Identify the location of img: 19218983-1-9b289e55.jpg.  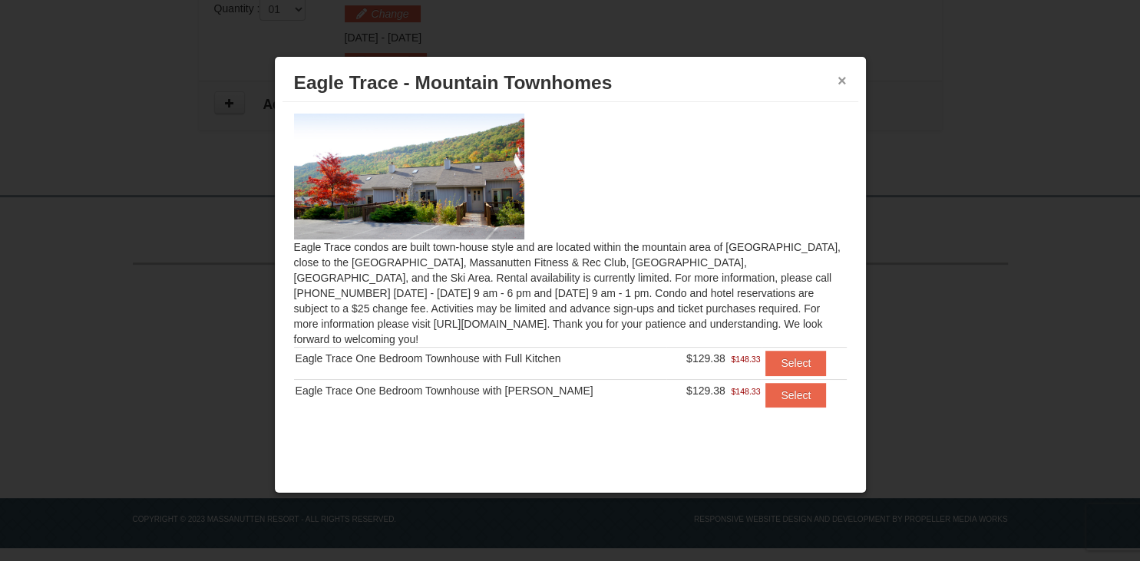
(409, 177).